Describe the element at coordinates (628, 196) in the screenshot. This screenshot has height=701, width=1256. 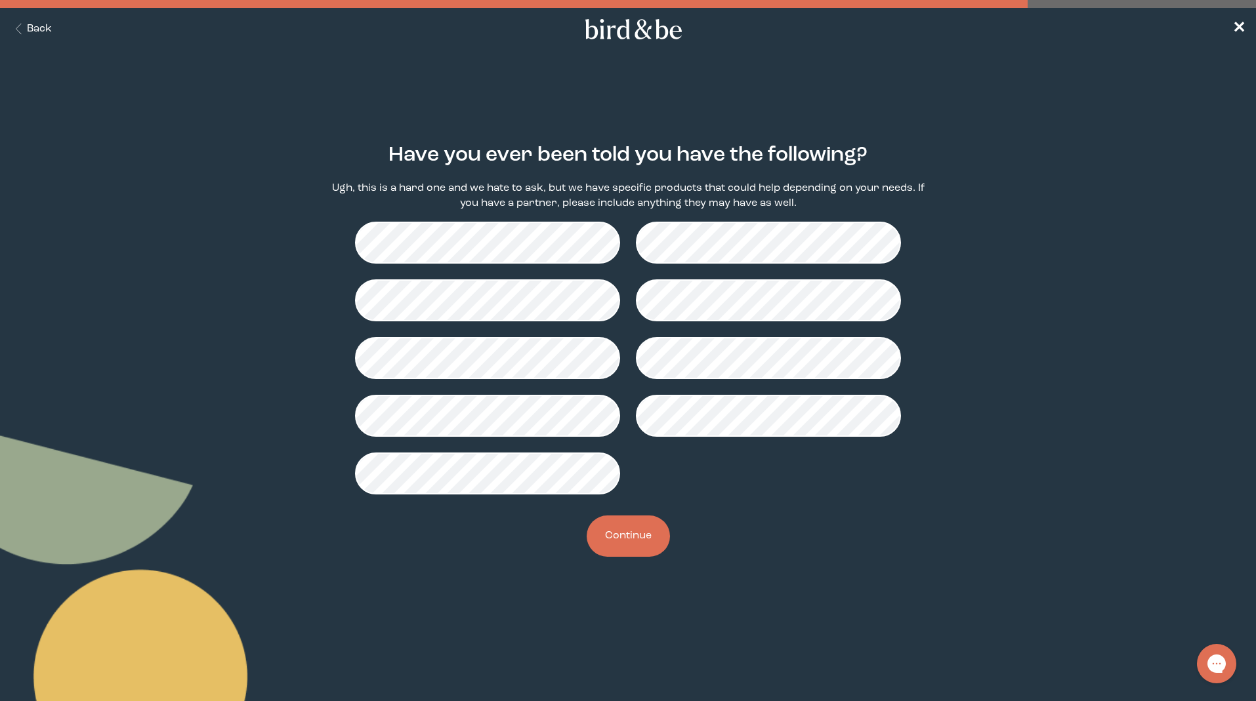
I see `p: Ugh, this is a hard one and we hate to ask, but we have specific products that could help dependi...` at that location.